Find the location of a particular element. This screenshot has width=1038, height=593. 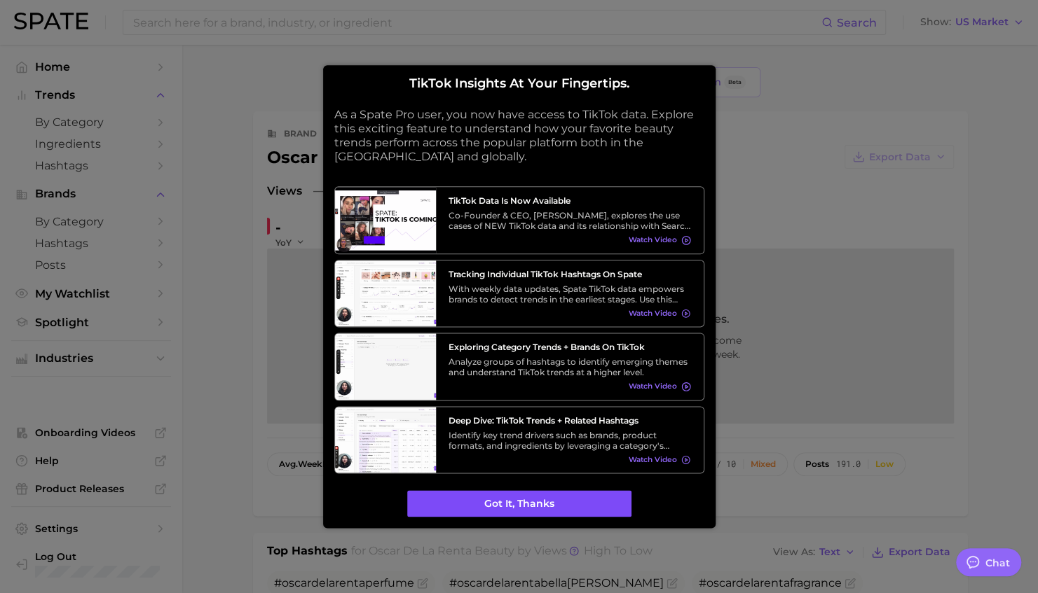

a: Tracking Individual TikTok Hashtags on SpateWith weekly data updates, Spate TikTok data empowers ... is located at coordinates (519, 294).